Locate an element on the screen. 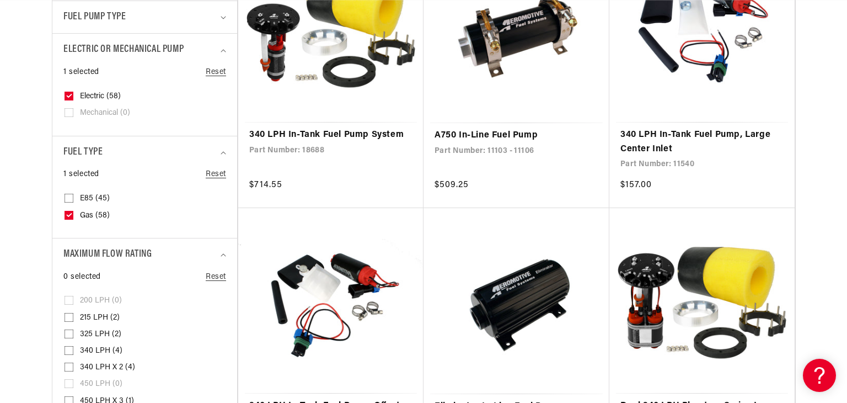  span: 340 LPH x 2 (4) is located at coordinates (108, 367).